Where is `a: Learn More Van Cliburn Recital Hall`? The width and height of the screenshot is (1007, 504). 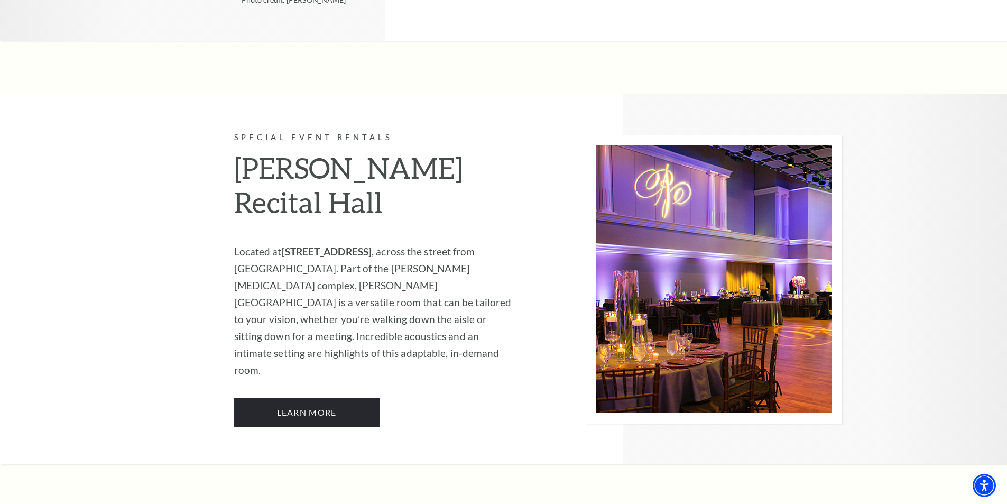
a: Learn More Van Cliburn Recital Hall is located at coordinates (307, 412).